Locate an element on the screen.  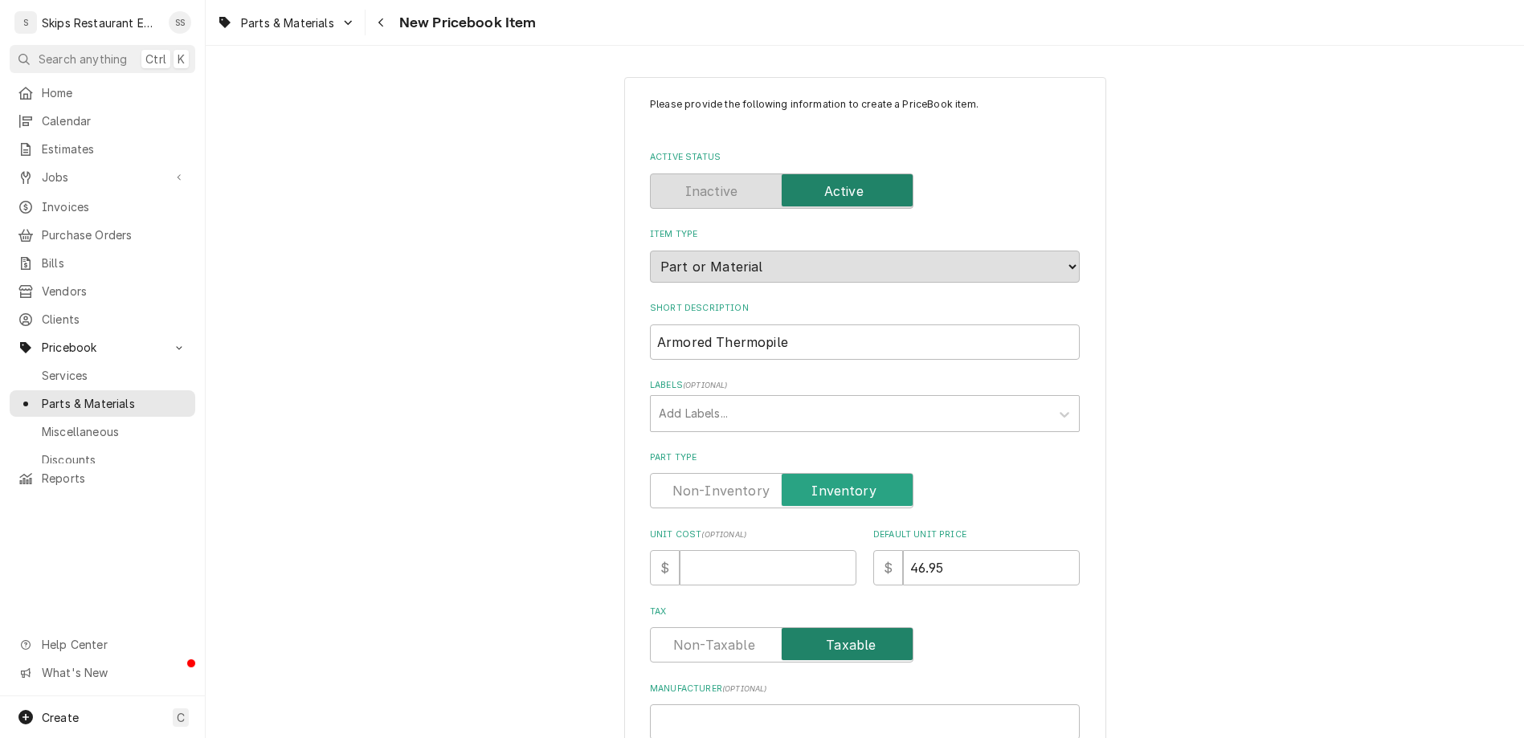
div: Item Type is located at coordinates (864, 255).